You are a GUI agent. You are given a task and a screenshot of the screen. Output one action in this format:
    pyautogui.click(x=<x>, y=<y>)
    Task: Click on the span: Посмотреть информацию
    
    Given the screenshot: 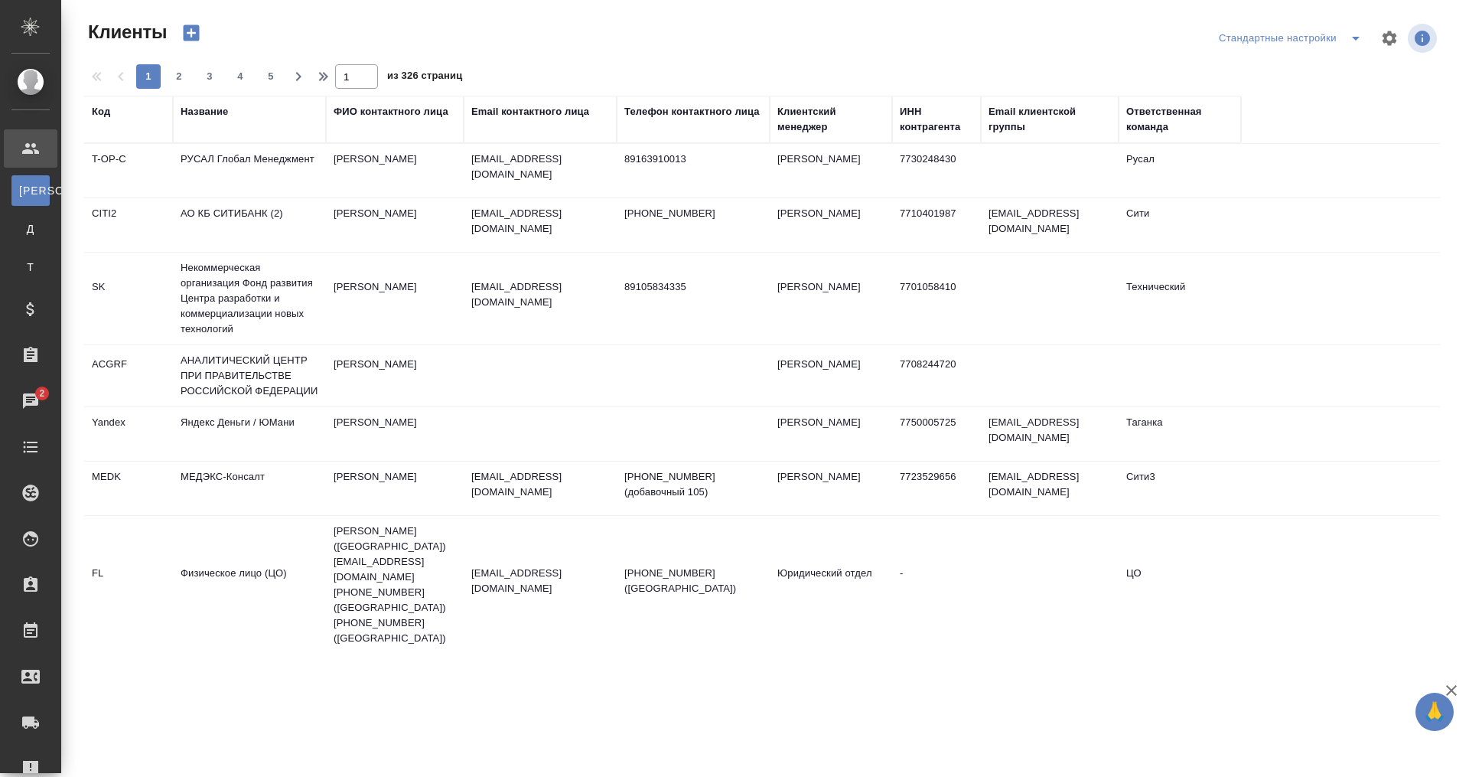 What is the action you would take?
    pyautogui.click(x=1424, y=38)
    